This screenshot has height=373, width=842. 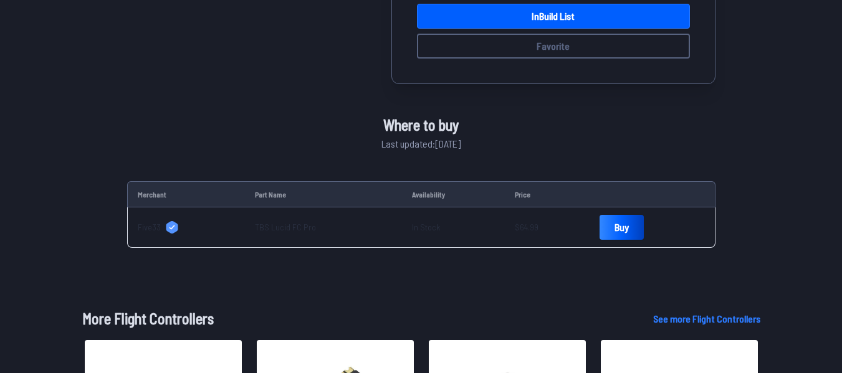 What do you see at coordinates (358, 319) in the screenshot?
I see `h1: More Flight Controllers` at bounding box center [358, 319].